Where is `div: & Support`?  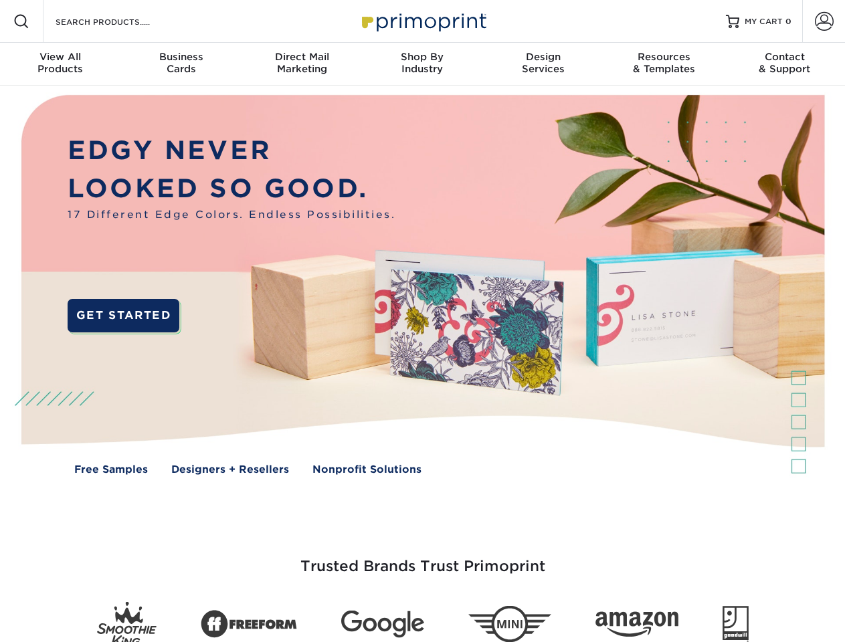
div: & Support is located at coordinates (785, 63).